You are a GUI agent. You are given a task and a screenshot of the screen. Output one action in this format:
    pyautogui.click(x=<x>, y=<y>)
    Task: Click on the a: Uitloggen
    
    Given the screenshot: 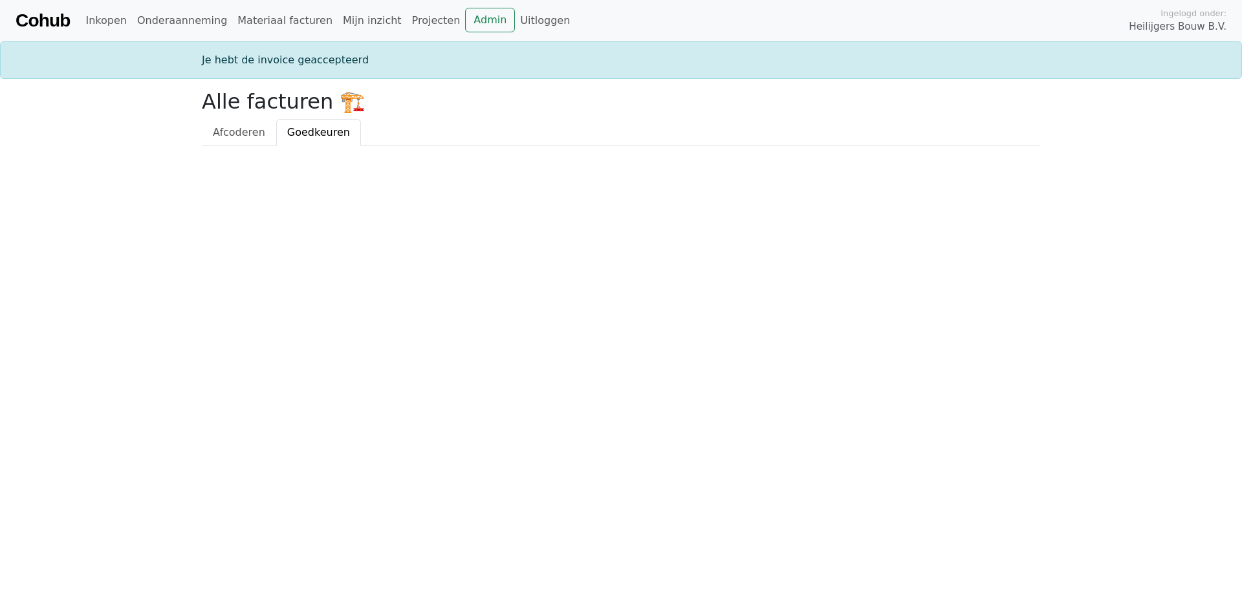 What is the action you would take?
    pyautogui.click(x=545, y=21)
    